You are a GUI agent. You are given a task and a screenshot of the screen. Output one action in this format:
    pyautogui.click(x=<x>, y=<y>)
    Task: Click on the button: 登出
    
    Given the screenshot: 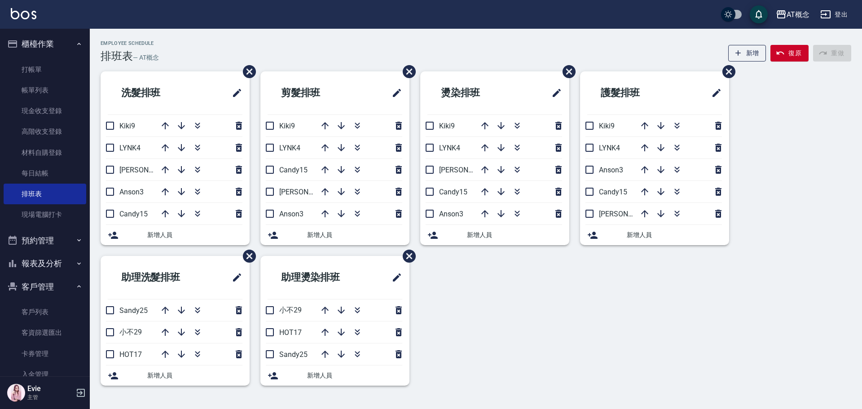 What is the action you would take?
    pyautogui.click(x=834, y=14)
    